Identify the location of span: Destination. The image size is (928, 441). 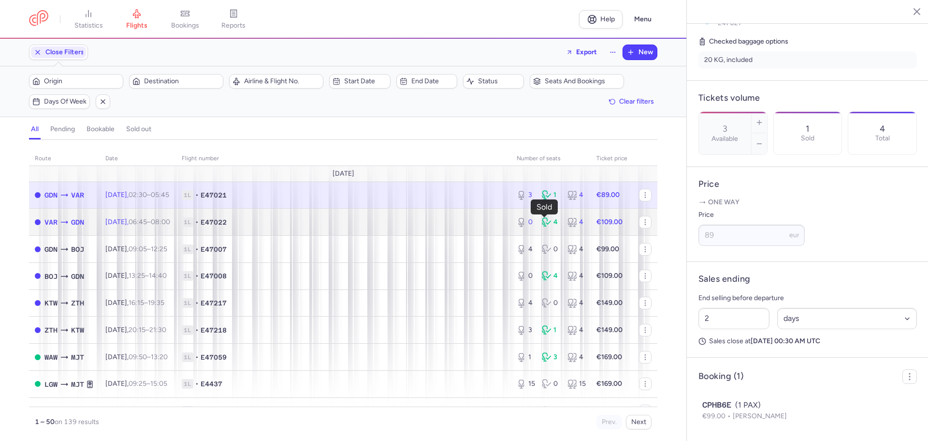
(182, 81).